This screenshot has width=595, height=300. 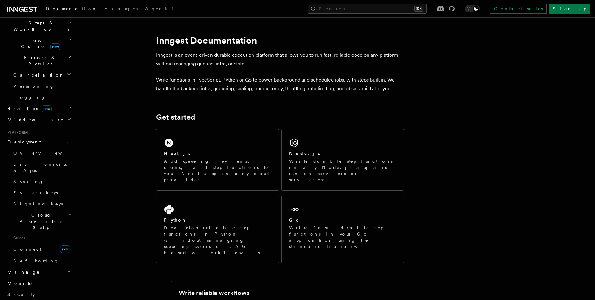 I want to click on a: Event keys, so click(x=42, y=193).